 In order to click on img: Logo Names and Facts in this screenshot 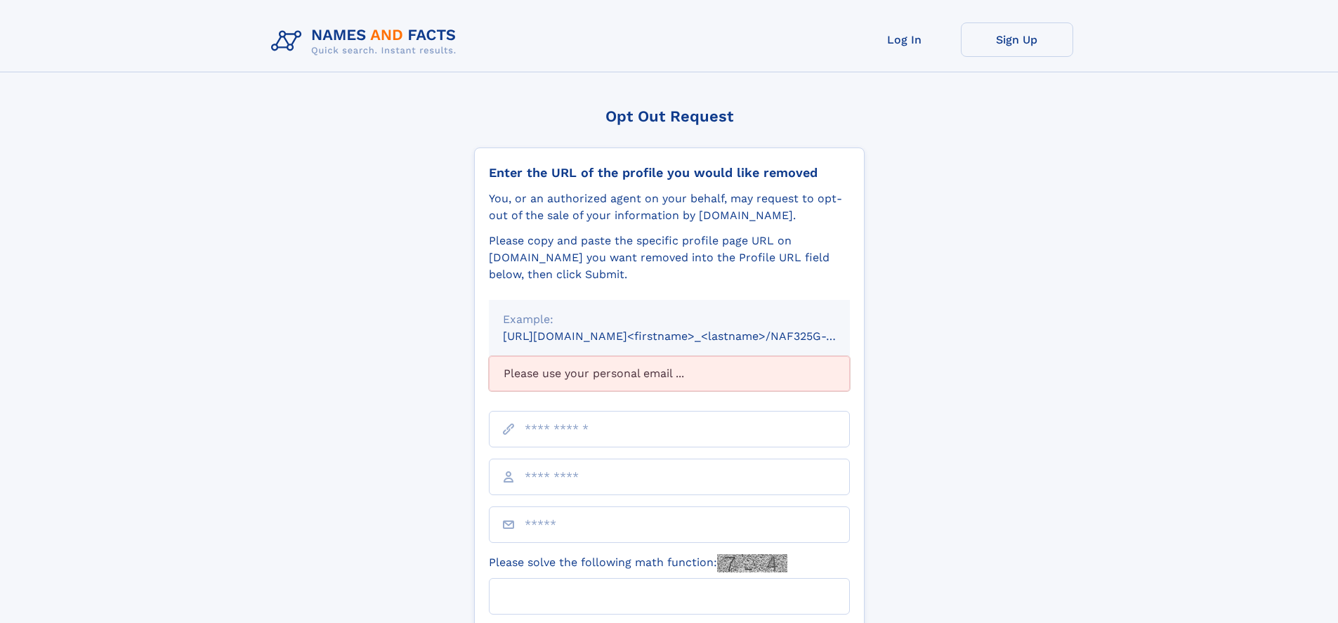, I will do `click(367, 41)`.